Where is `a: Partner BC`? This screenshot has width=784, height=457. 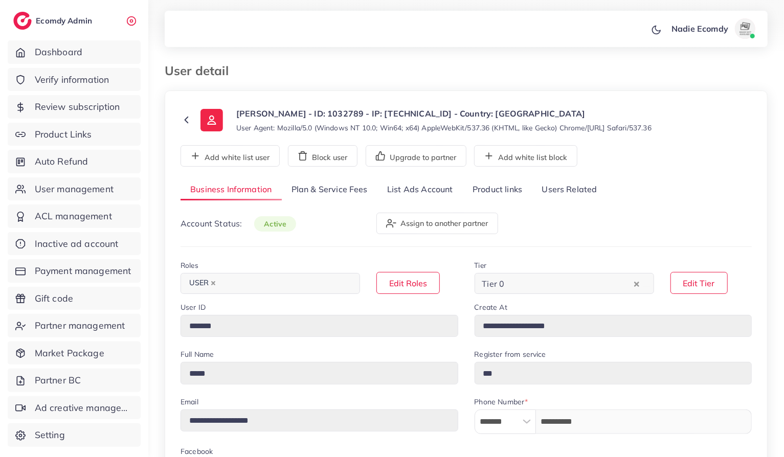 a: Partner BC is located at coordinates (74, 381).